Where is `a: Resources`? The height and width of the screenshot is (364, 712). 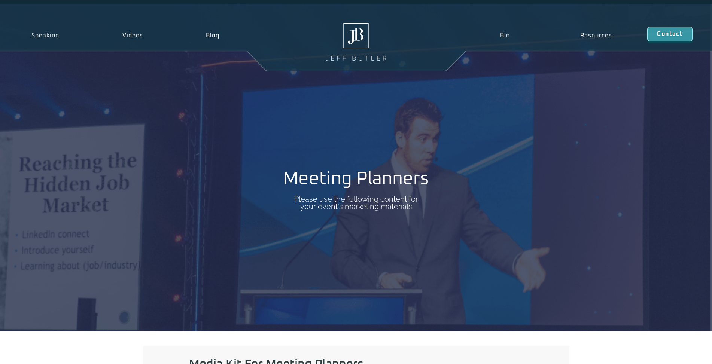
a: Resources is located at coordinates (596, 36).